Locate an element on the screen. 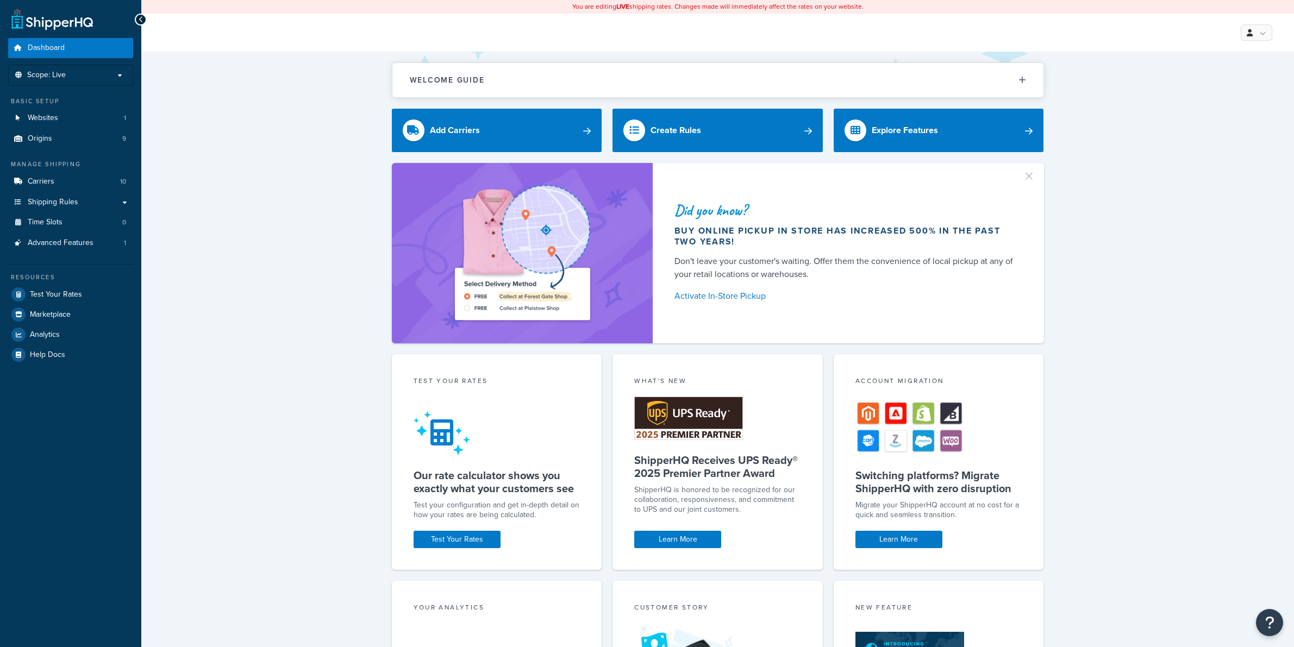 The width and height of the screenshot is (1294, 647). span: Dashboard is located at coordinates (46, 48).